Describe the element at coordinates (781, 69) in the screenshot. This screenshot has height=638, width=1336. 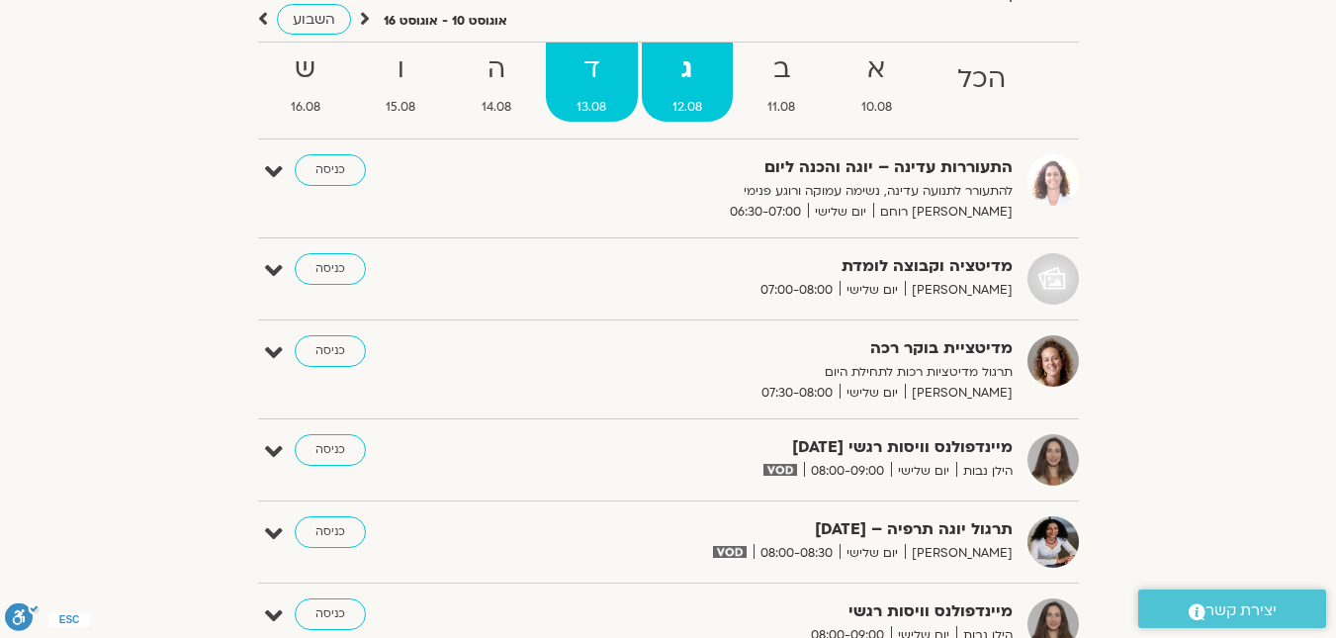
I see `strong: ב` at that location.